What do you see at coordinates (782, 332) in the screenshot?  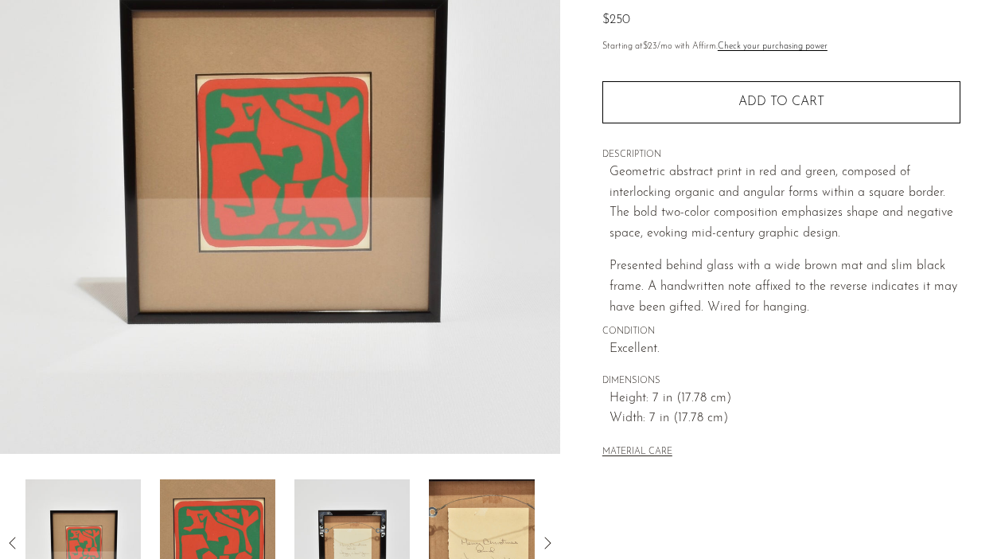 I see `span: CONDITION` at bounding box center [782, 332].